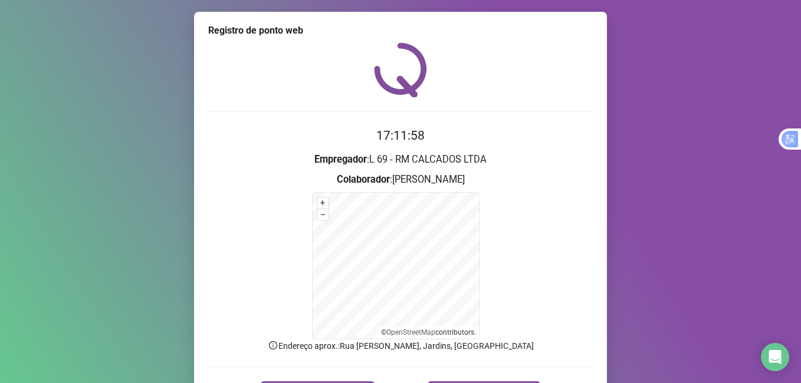  Describe the element at coordinates (428, 333) in the screenshot. I see `li: © contributors.` at that location.